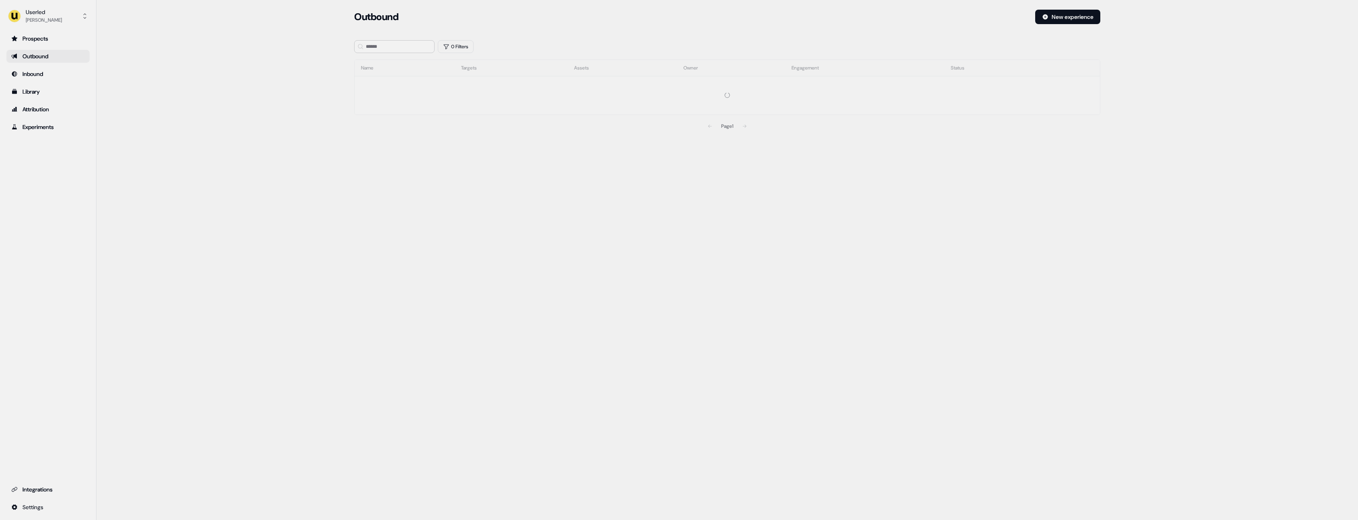 Image resolution: width=1358 pixels, height=520 pixels. Describe the element at coordinates (48, 39) in the screenshot. I see `div: Prospects` at that location.